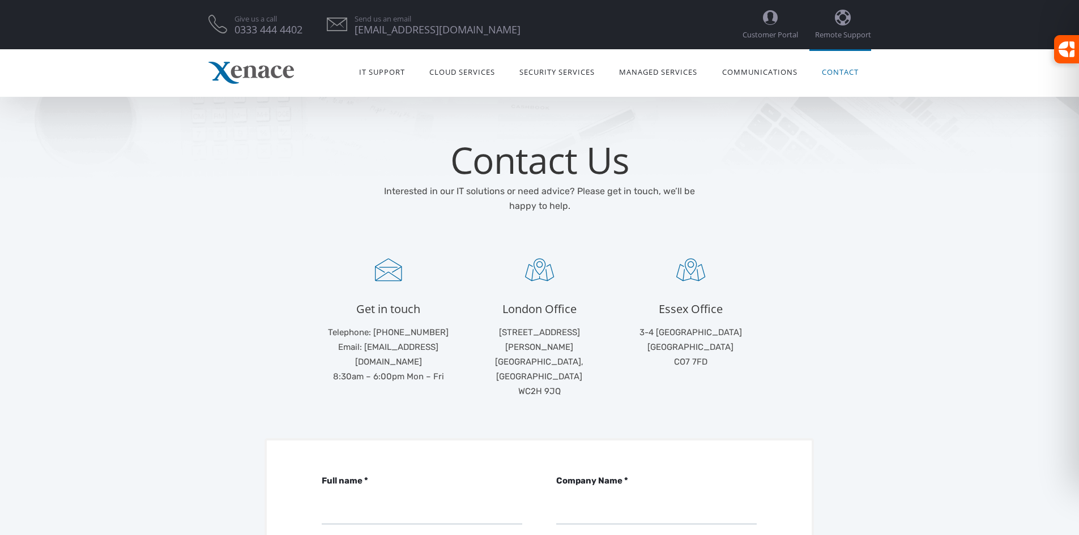 Image resolution: width=1079 pixels, height=535 pixels. I want to click on label: Full name *, so click(422, 500).